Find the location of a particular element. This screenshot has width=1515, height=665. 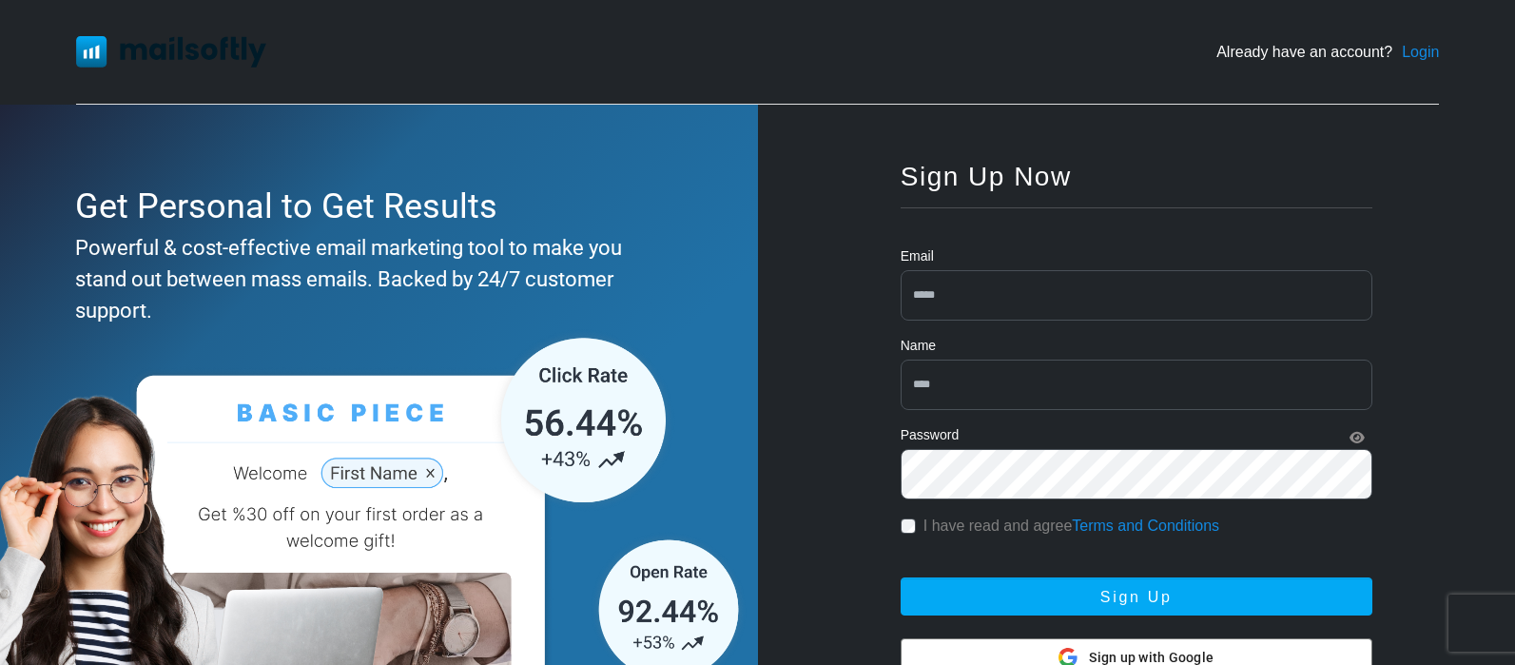

label: Password is located at coordinates (929, 435).